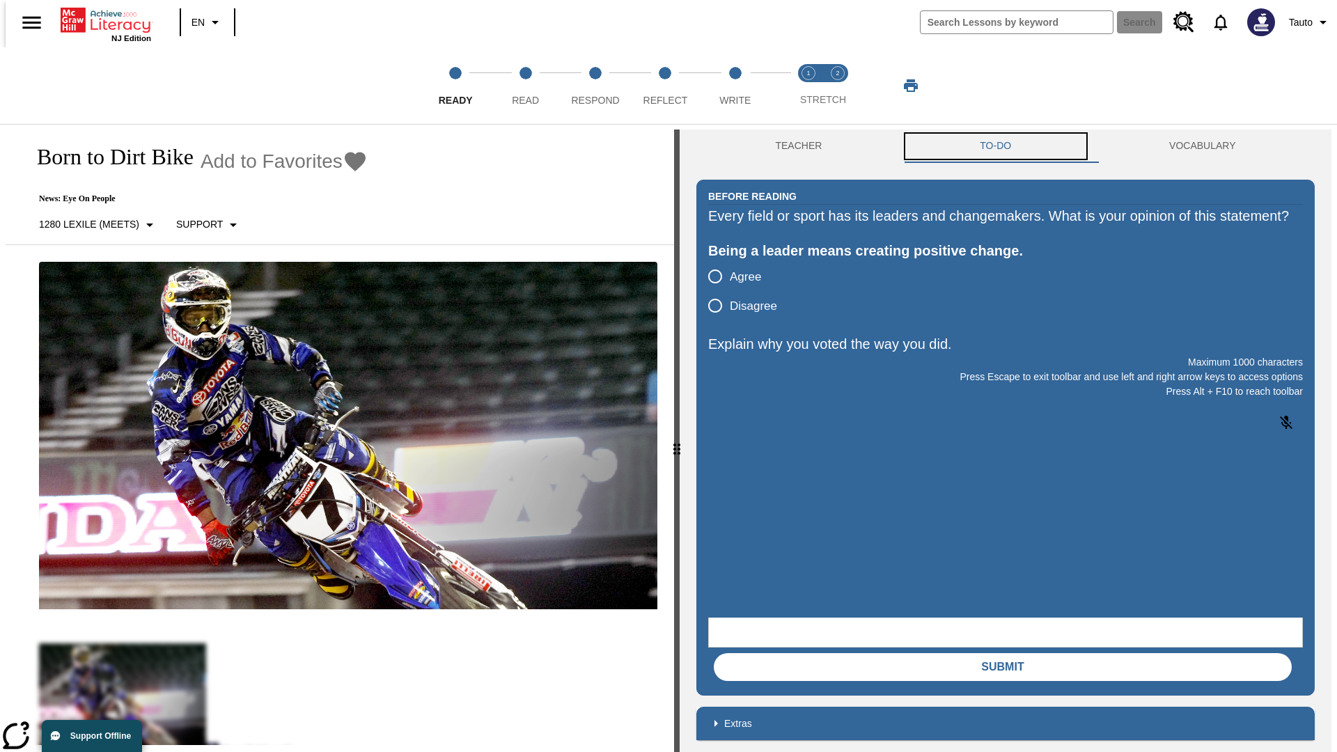 The width and height of the screenshot is (1337, 752). Describe the element at coordinates (1184, 22) in the screenshot. I see `a: Resource Center, Will open in new tab` at that location.